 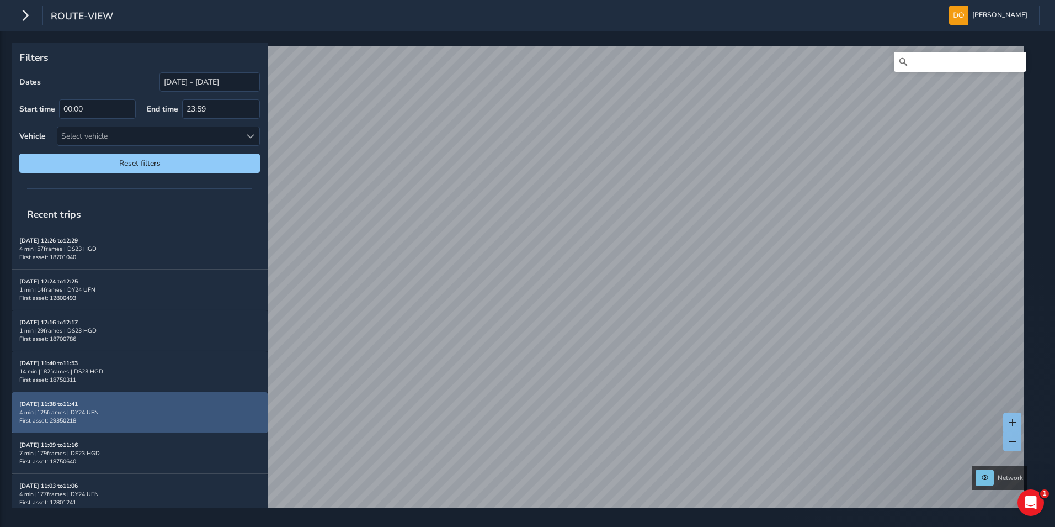 I want to click on button: Help, so click(x=166, y=366).